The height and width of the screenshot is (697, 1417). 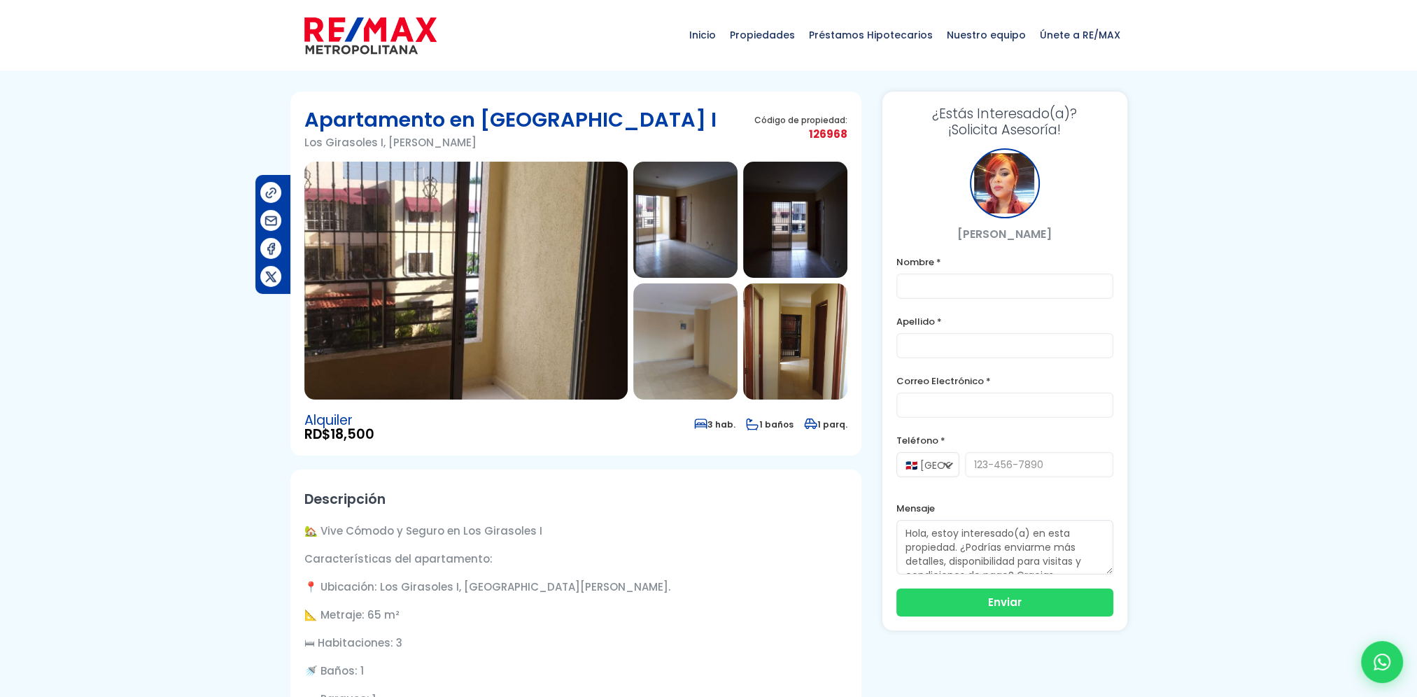 What do you see at coordinates (576, 642) in the screenshot?
I see `p: 🛏 Habitaciones: 3` at bounding box center [576, 642].